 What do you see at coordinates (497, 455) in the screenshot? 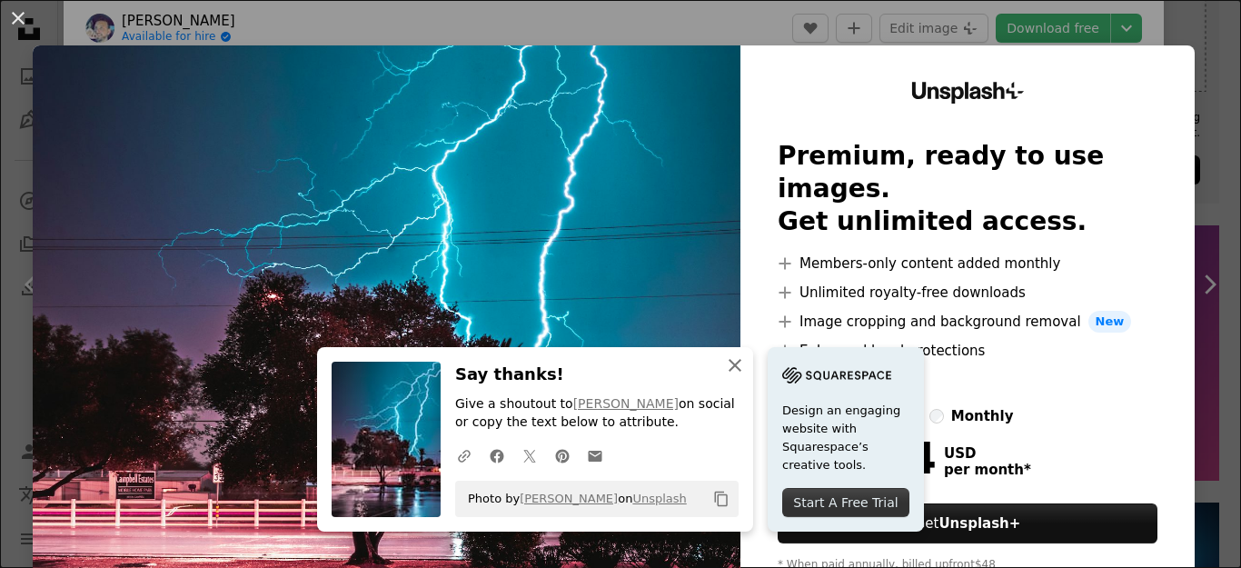
I see `a: Share on Facebook` at bounding box center [497, 455].